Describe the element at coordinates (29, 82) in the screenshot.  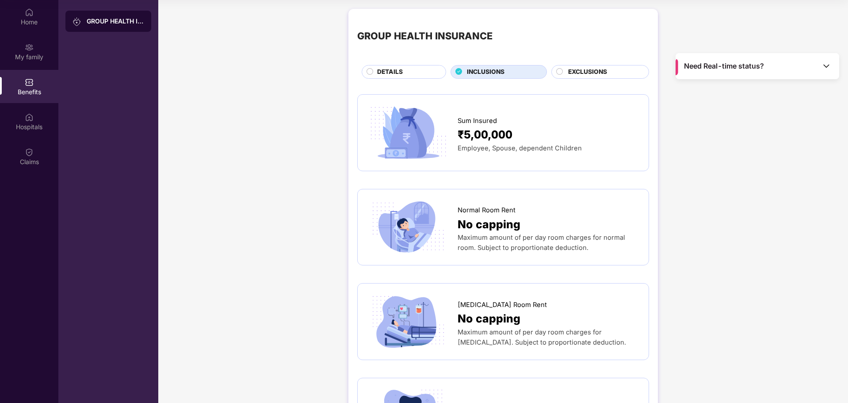
I see `img: svg+xml;base64,PHN2ZyBpZD0iQmVuZWZpdHMiIHhtbG5zPSJodHRwOi8vd3d3LnczLm9yZy8yMDAwL3N2ZyIgd2lkdGg9Ij...` at that location.